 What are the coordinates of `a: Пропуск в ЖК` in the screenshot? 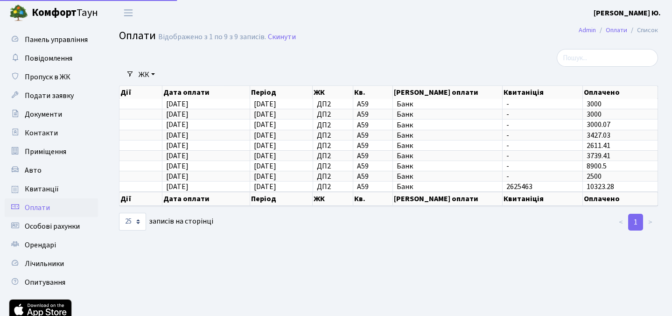 It's located at (51, 77).